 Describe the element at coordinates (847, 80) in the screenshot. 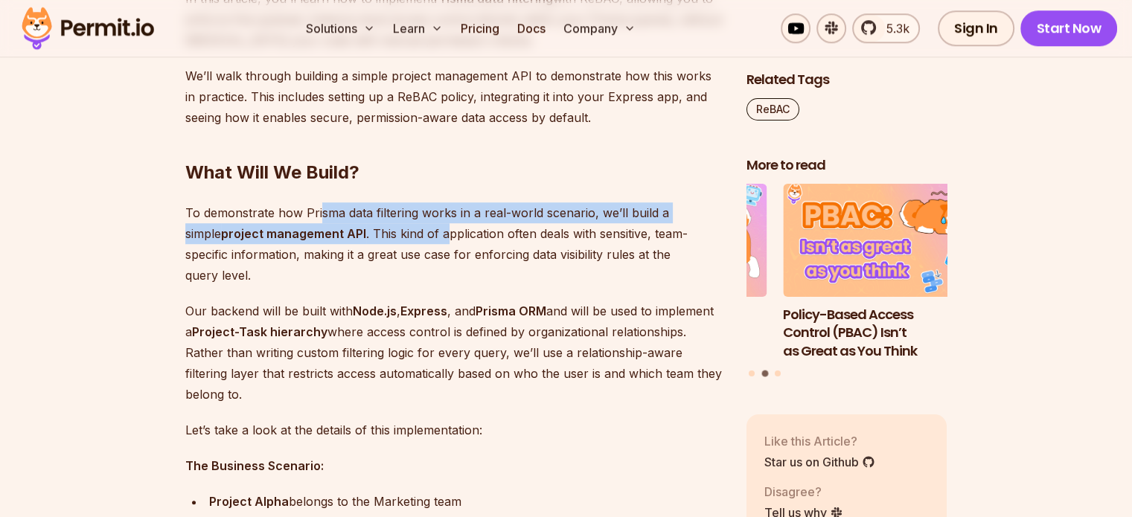

I see `h2: Related Tags` at that location.